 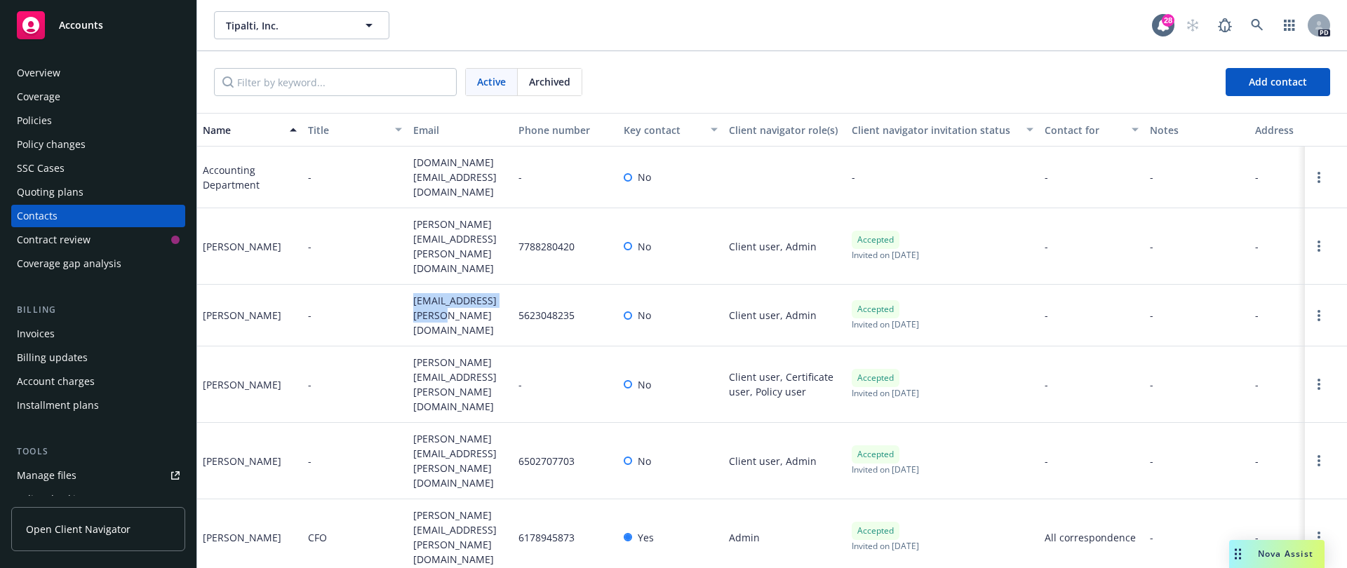 I want to click on a: Coverage, so click(x=98, y=97).